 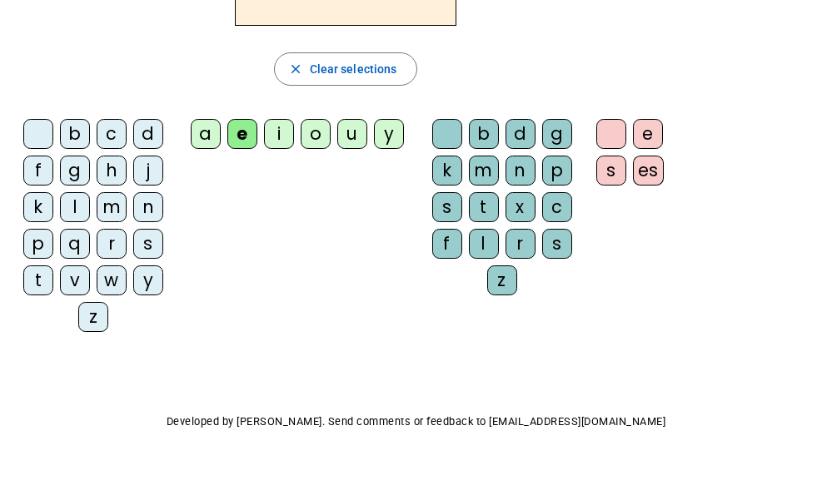 I want to click on div: v, so click(x=75, y=281).